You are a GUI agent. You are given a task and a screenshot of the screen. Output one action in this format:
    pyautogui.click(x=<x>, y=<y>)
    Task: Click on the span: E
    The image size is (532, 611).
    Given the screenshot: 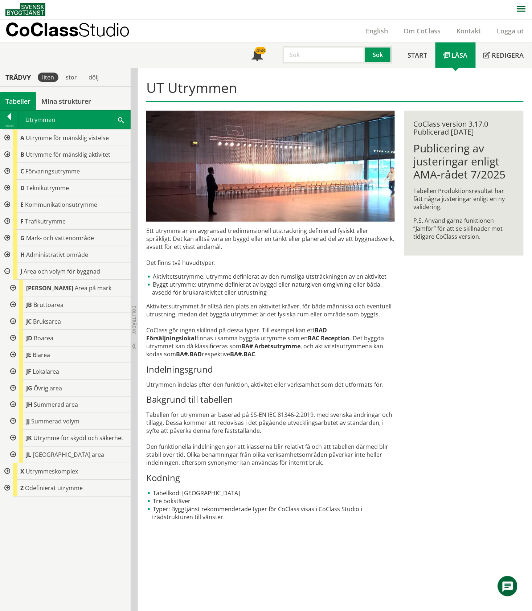 What is the action you would take?
    pyautogui.click(x=22, y=205)
    